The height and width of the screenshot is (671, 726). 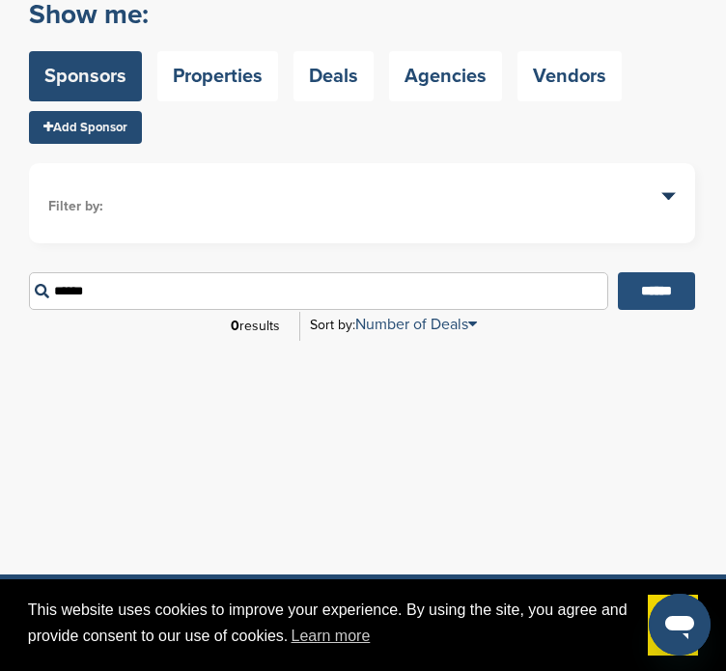 I want to click on a: dismiss cookie message, so click(x=673, y=625).